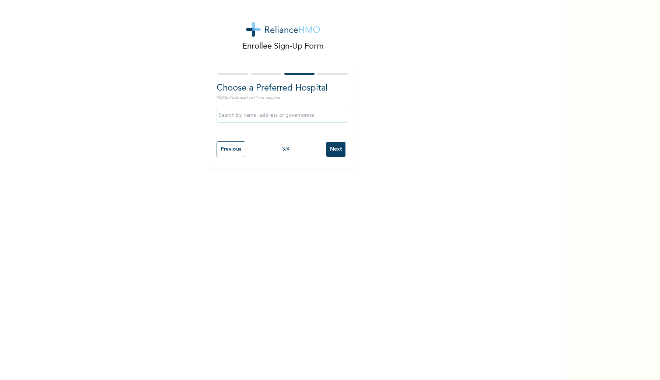 Image resolution: width=660 pixels, height=380 pixels. What do you see at coordinates (283, 98) in the screenshot?
I see `p: NOTE: Fields marked (*) are required` at bounding box center [283, 98].